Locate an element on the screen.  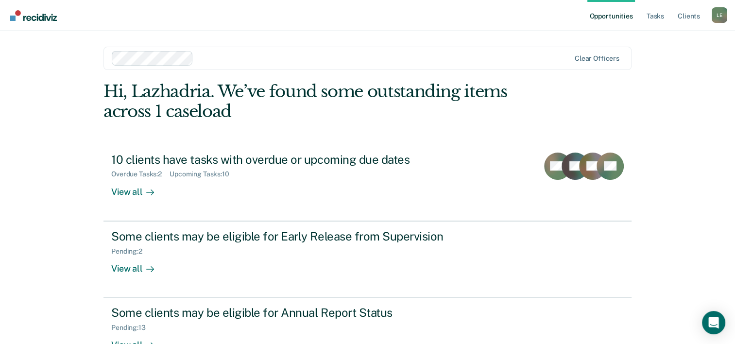
div: L E is located at coordinates (720, 15).